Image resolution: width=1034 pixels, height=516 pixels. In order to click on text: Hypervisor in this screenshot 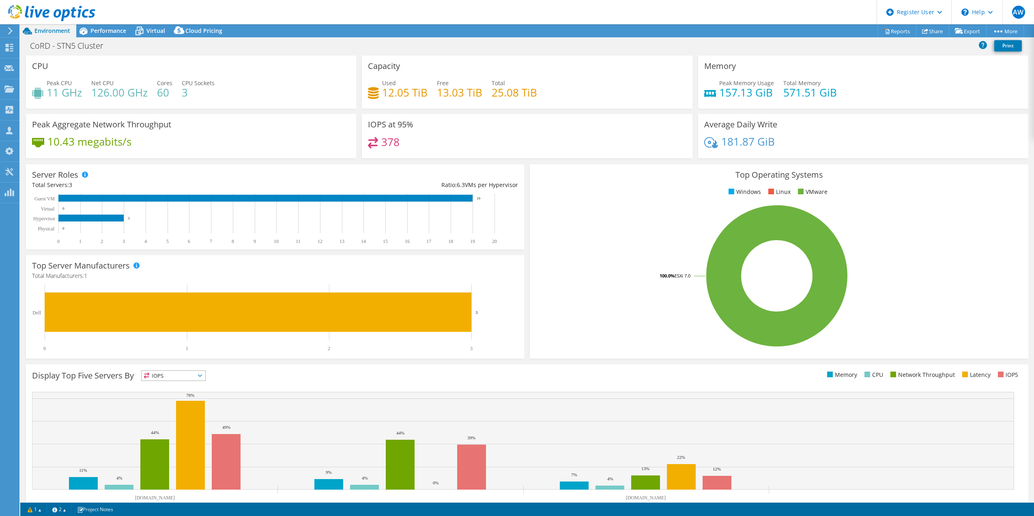, I will do `click(44, 219)`.